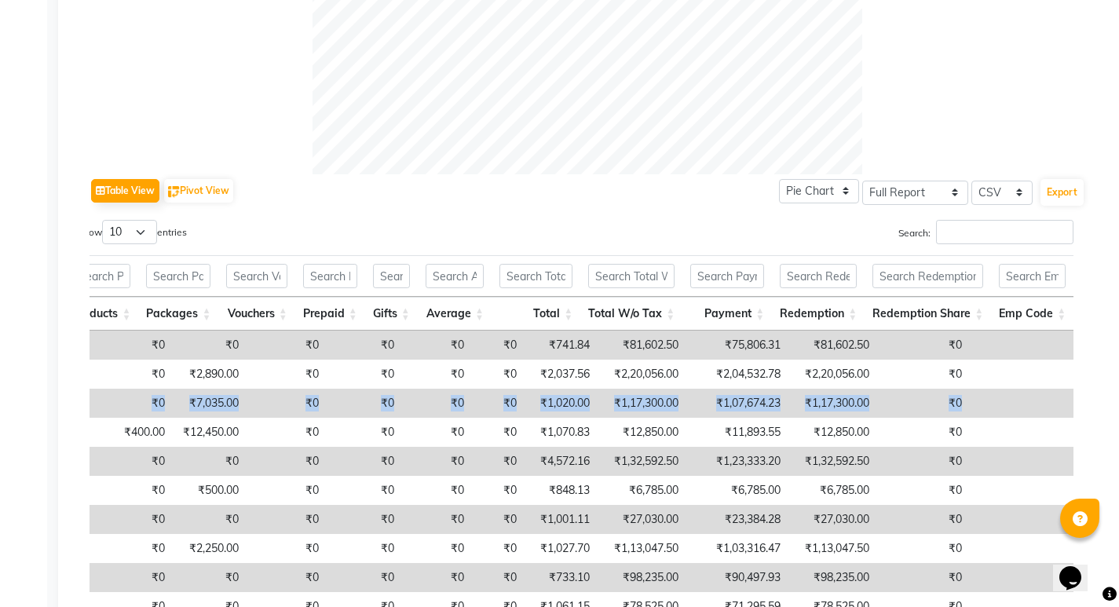 The image size is (1119, 607). What do you see at coordinates (738, 403) in the screenshot?
I see `td: ₹1,07,674.23` at bounding box center [738, 403].